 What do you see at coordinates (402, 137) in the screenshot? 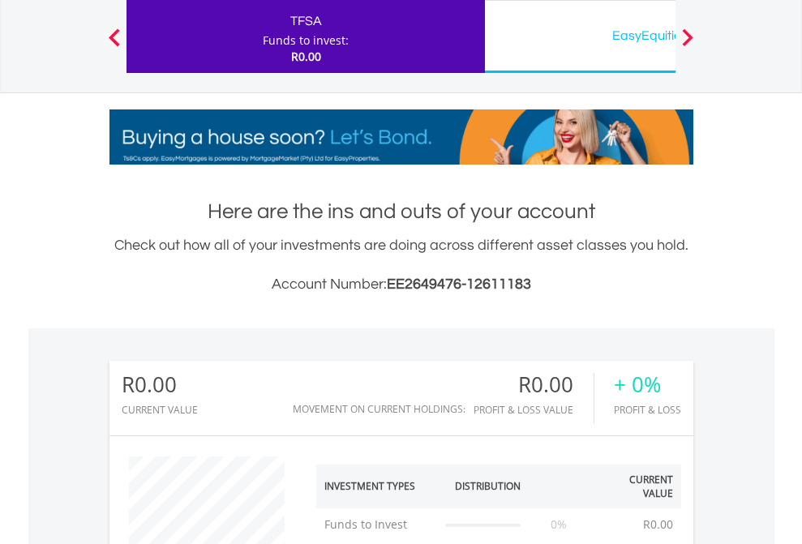
I see `img: EasyMortage Promotion Banner` at bounding box center [402, 137].